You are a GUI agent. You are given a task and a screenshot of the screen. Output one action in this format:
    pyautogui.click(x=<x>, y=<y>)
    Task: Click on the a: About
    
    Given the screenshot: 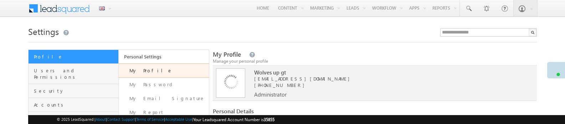 What is the action you would take?
    pyautogui.click(x=101, y=119)
    